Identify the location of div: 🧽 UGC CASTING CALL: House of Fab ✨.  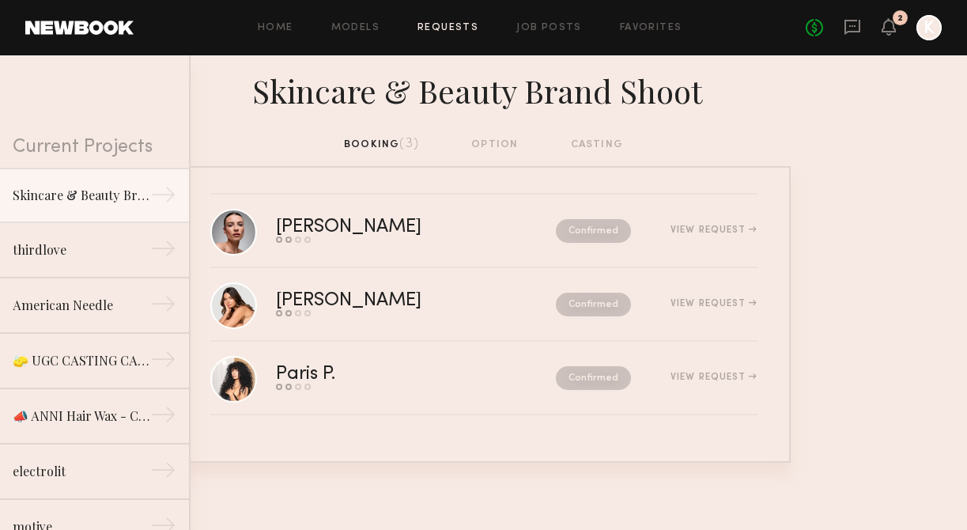
(81, 361).